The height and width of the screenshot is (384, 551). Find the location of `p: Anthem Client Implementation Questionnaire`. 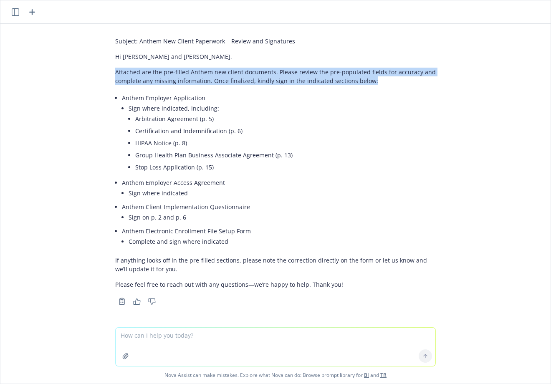

p: Anthem Client Implementation Questionnaire is located at coordinates (279, 207).